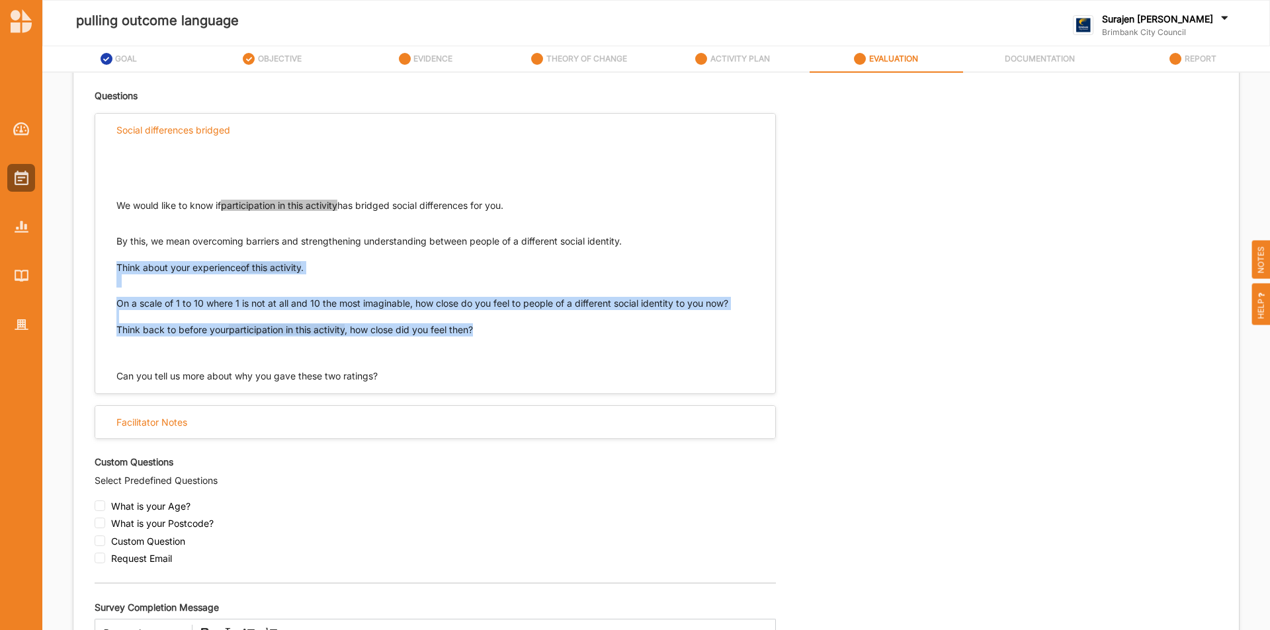 The height and width of the screenshot is (630, 1270). Describe the element at coordinates (280, 59) in the screenshot. I see `label: OBJECTIVE` at that location.